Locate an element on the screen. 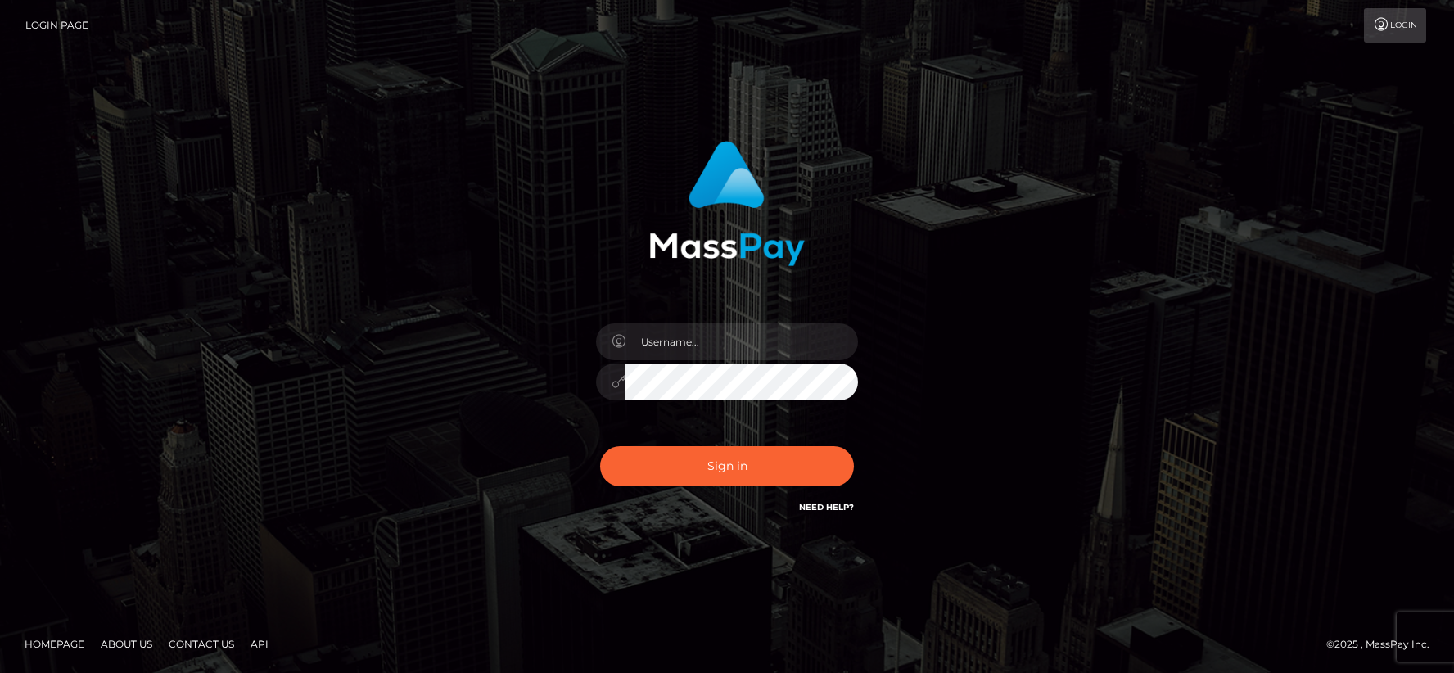  a: Login Page is located at coordinates (56, 25).